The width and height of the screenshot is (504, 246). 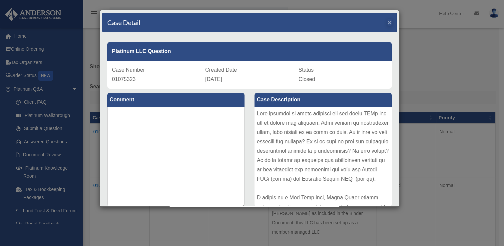 What do you see at coordinates (124, 79) in the screenshot?
I see `span: 01075323` at bounding box center [124, 79].